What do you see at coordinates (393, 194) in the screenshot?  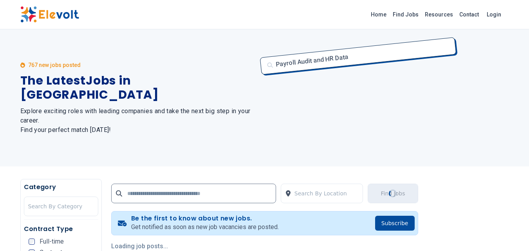 I see `div: Loading...` at bounding box center [393, 194].